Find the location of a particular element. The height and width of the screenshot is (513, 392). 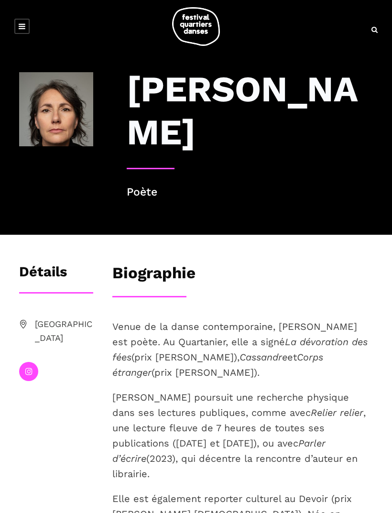

h3: Biographie is located at coordinates (154, 275).